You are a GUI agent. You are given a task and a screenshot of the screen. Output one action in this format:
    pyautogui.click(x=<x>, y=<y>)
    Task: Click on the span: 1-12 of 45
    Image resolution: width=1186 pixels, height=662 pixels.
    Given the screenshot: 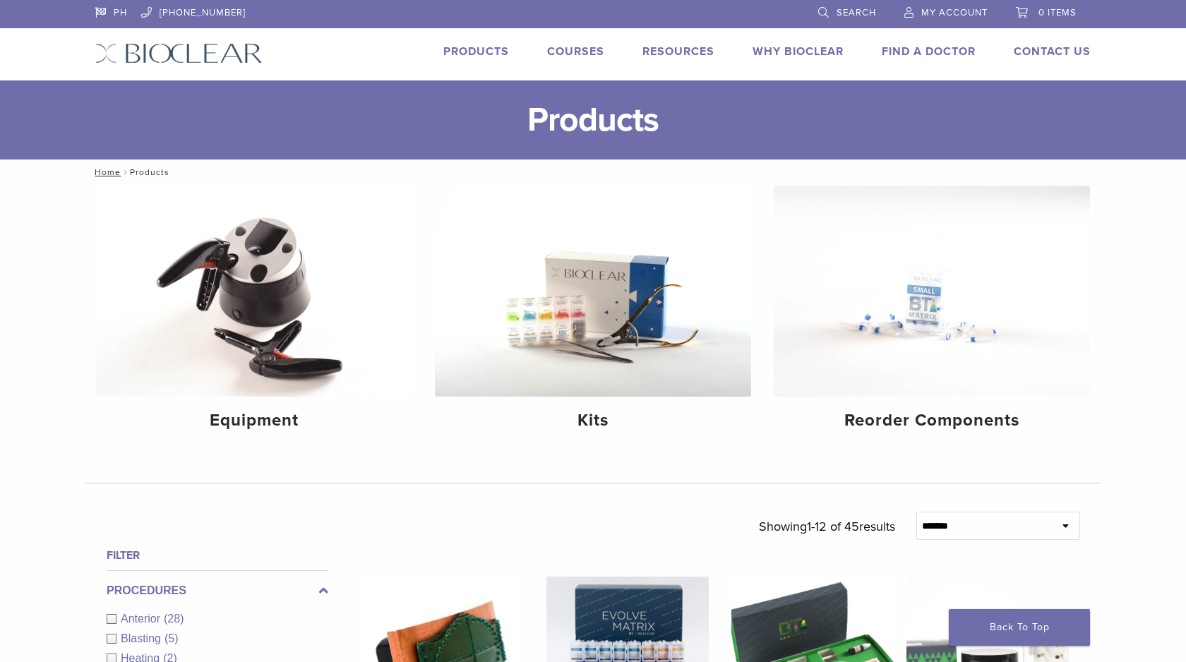 What is the action you would take?
    pyautogui.click(x=833, y=527)
    